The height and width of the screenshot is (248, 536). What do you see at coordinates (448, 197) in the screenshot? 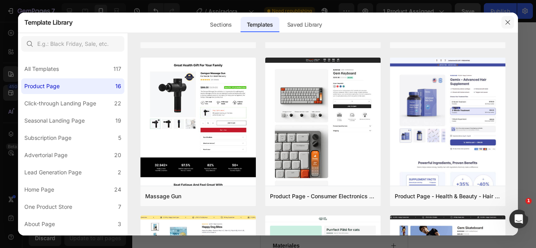
I see `div: Product Page - Health & Beauty - Hair Supplement` at bounding box center [448, 197].